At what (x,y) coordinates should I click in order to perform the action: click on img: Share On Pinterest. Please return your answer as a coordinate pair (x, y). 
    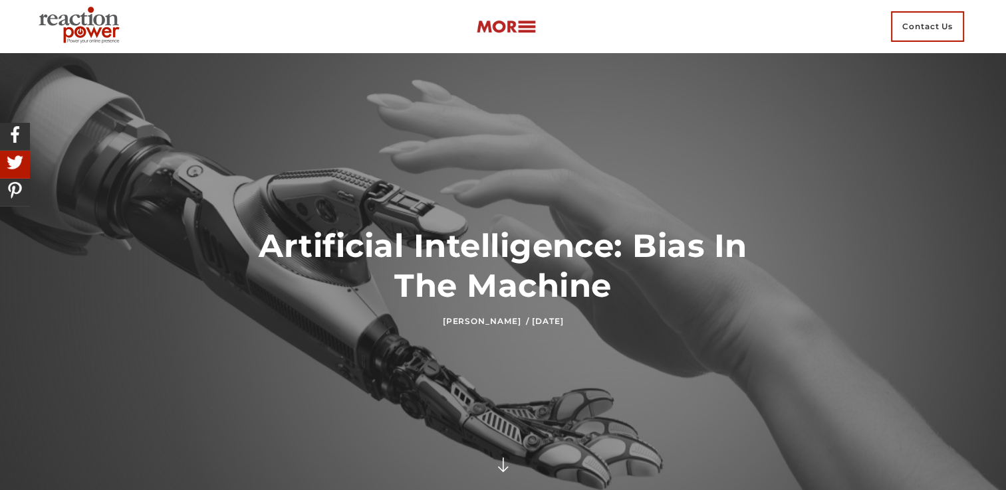
    Looking at the image, I should click on (15, 190).